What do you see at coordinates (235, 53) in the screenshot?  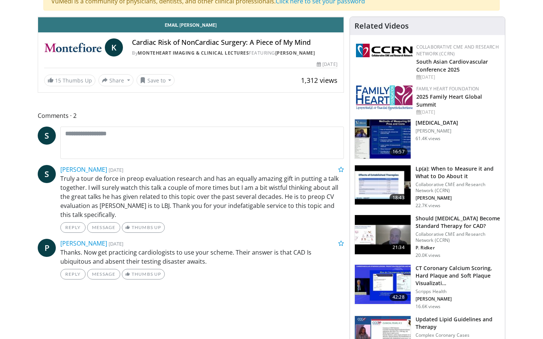 I see `div: By FEATURING` at bounding box center [235, 53].